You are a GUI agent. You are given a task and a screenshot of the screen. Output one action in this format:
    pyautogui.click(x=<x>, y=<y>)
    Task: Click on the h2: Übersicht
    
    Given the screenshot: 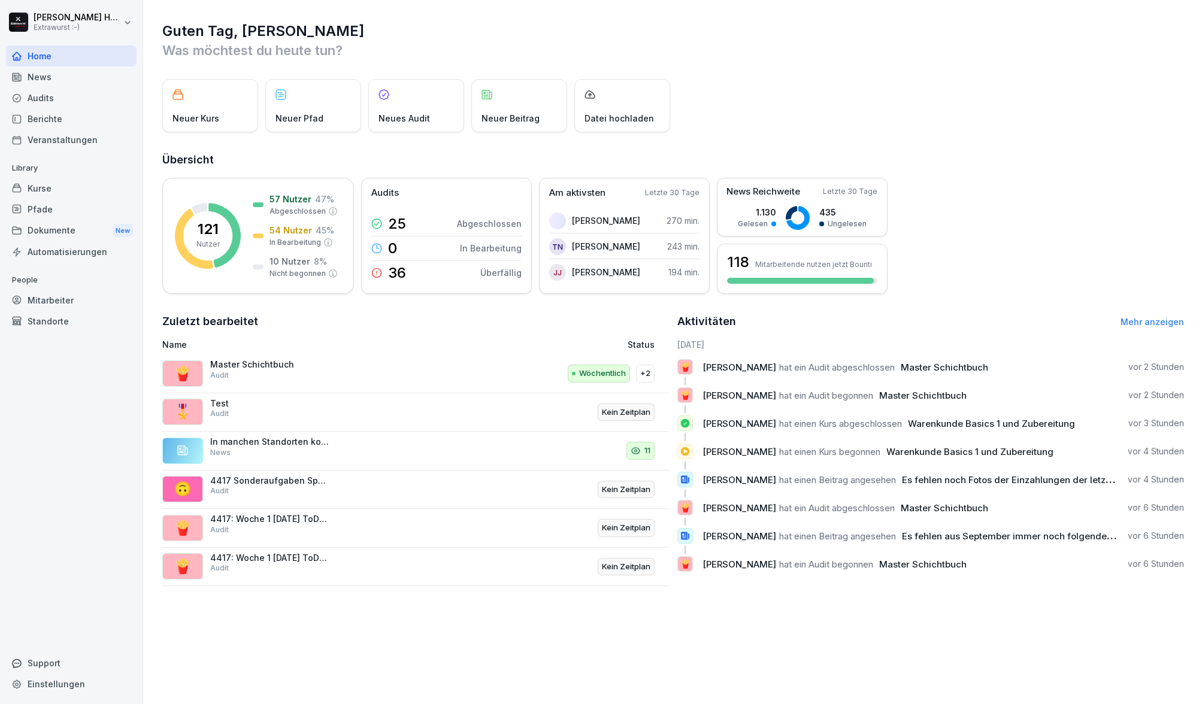 What is the action you would take?
    pyautogui.click(x=673, y=160)
    